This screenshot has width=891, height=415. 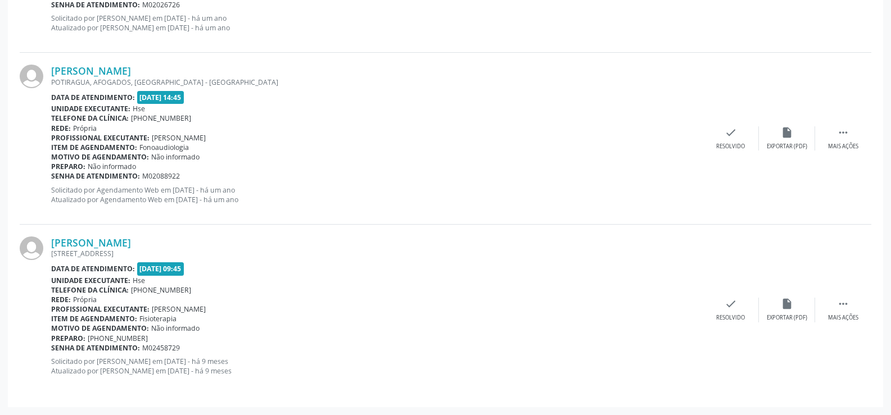 I want to click on span: M02458729, so click(x=161, y=348).